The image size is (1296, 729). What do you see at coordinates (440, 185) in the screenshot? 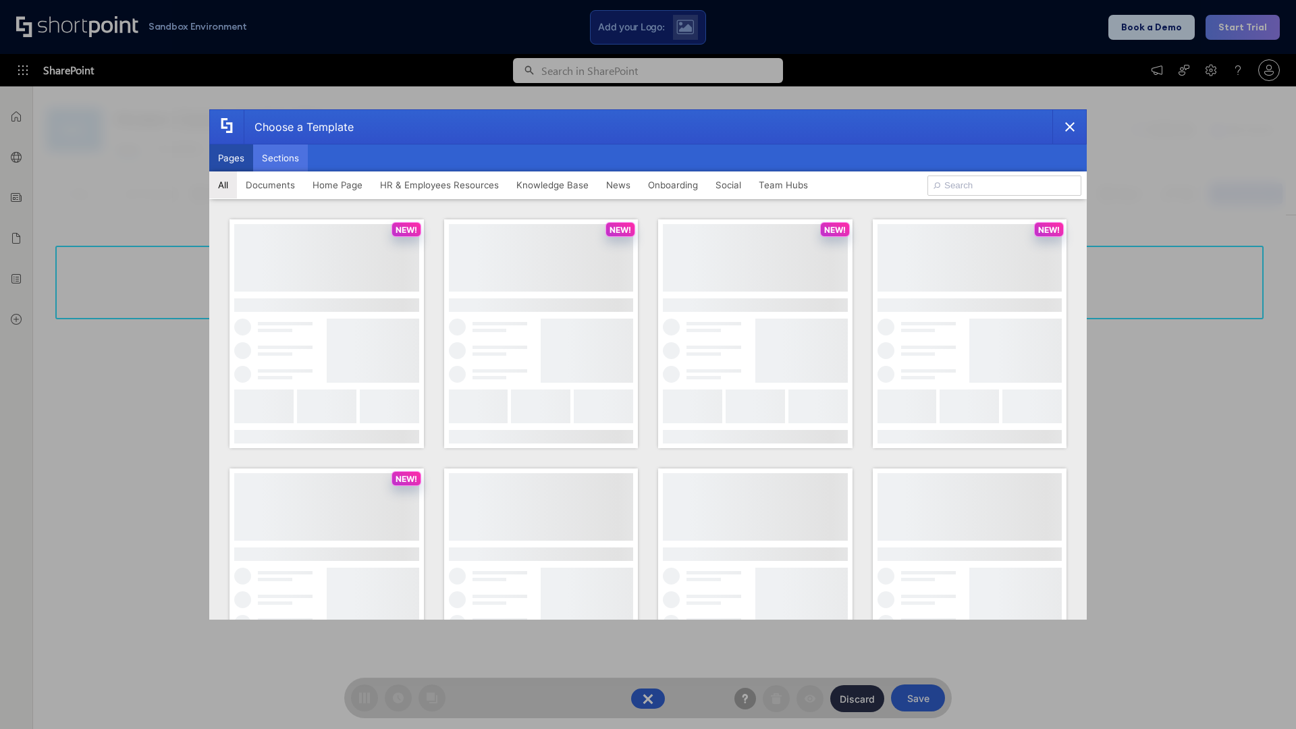
I see `button: HR & Employees Resources` at bounding box center [440, 185].